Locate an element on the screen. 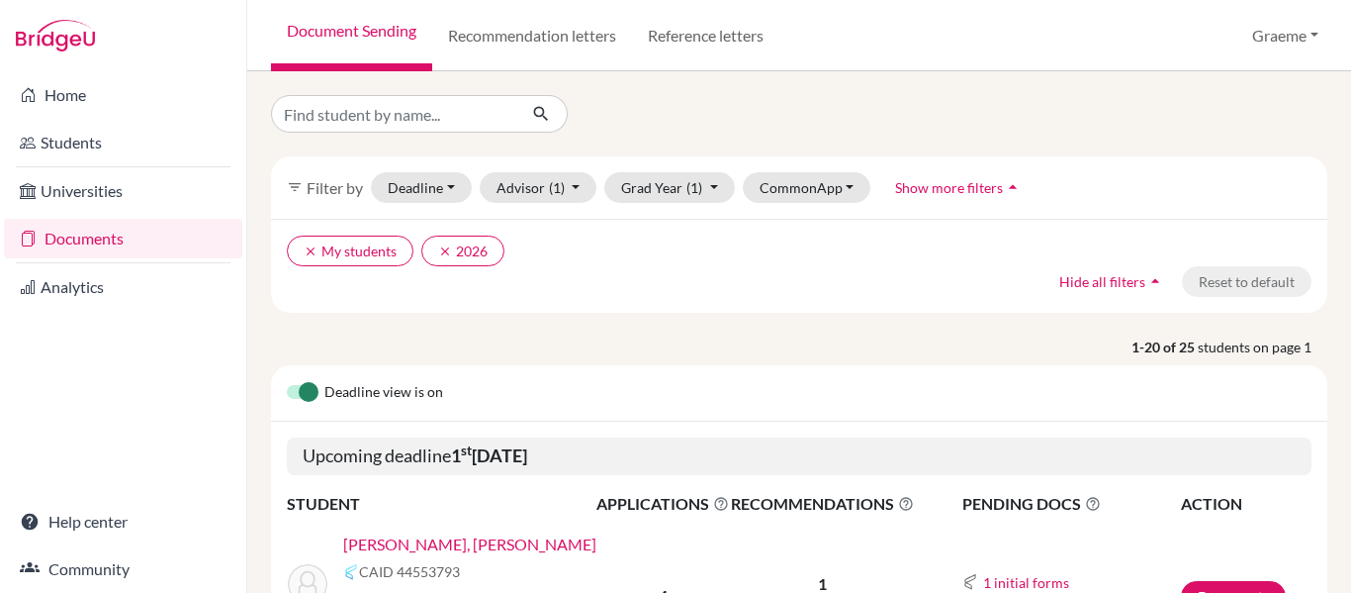  i: filter_list is located at coordinates (295, 187).